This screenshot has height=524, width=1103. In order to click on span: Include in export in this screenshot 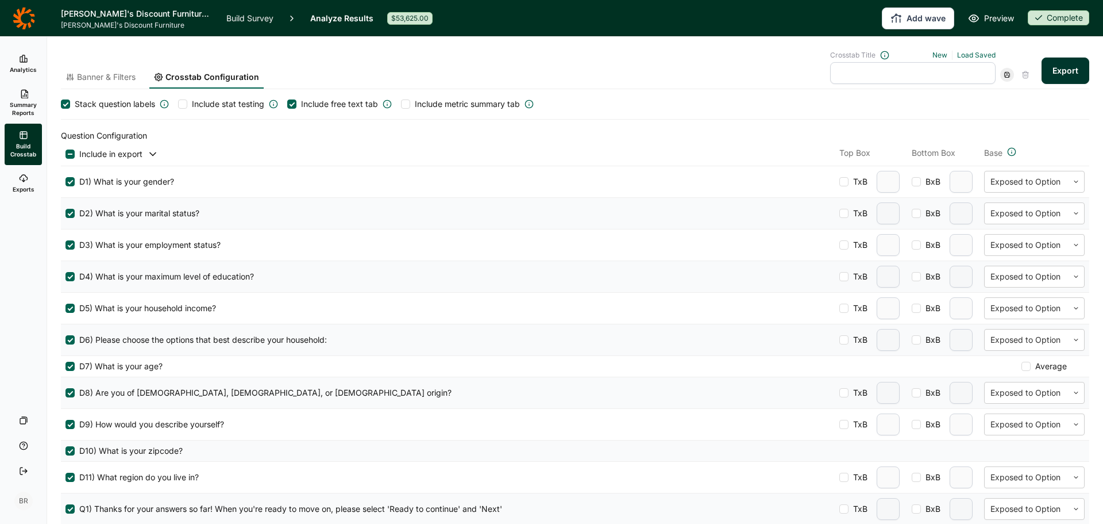, I will do `click(111, 154)`.